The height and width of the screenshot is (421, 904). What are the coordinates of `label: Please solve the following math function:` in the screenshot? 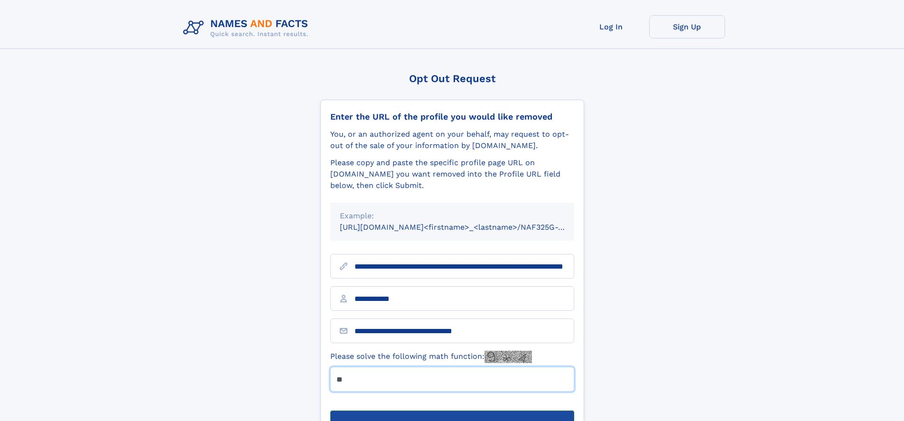 It's located at (431, 357).